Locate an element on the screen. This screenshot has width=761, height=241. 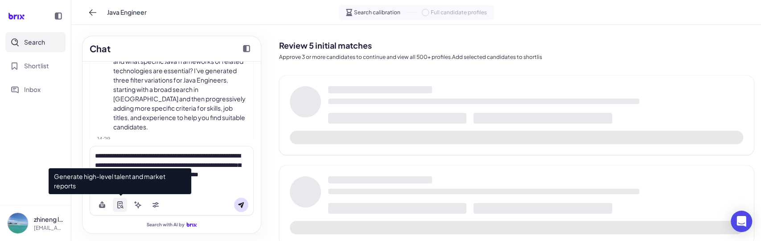
button: Shortlist is located at coordinates (35, 66).